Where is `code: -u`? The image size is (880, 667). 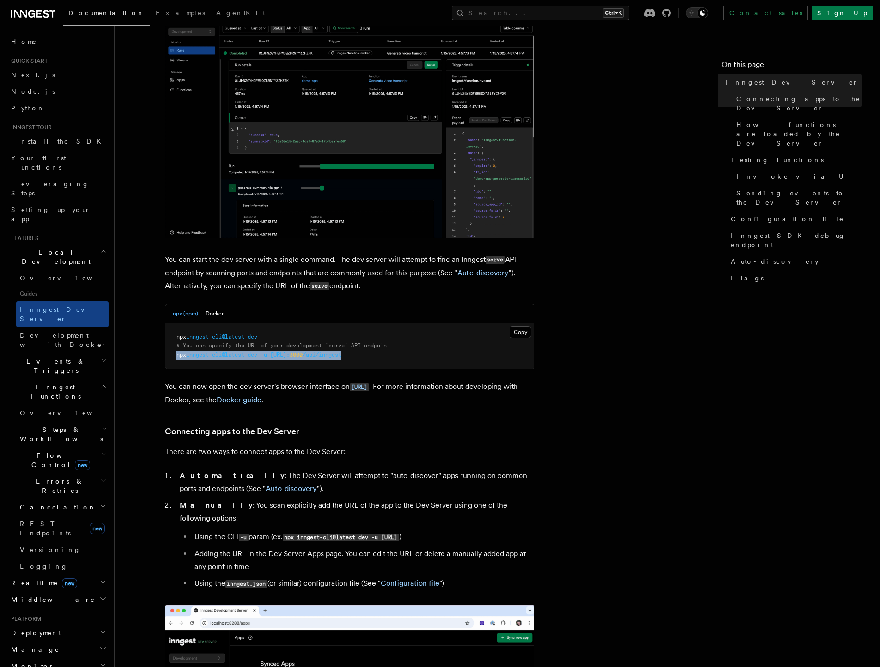
code: -u is located at coordinates (243, 537).